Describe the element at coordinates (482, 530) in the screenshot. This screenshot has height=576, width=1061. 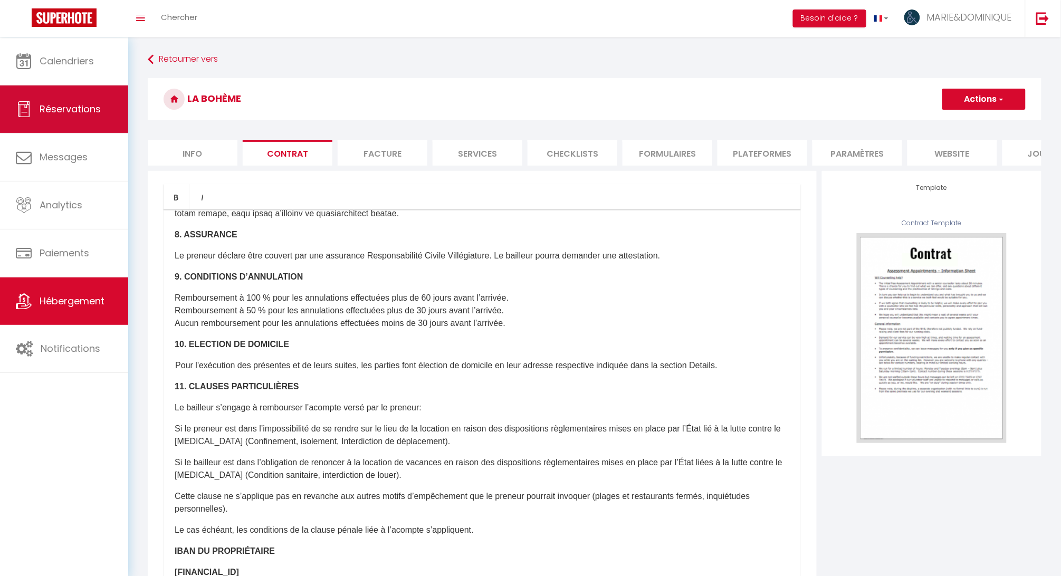
I see `p: Le cas échéant, les conditions de la clause pénale liée à l’acompte s’appliquent.` at that location.